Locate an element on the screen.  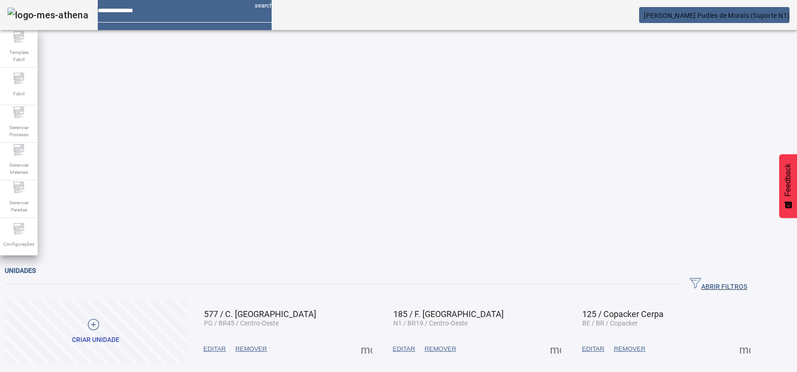
span: Fabril is located at coordinates (19, 94).